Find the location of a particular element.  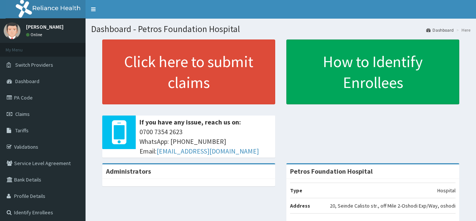

a: Online is located at coordinates (35, 35).